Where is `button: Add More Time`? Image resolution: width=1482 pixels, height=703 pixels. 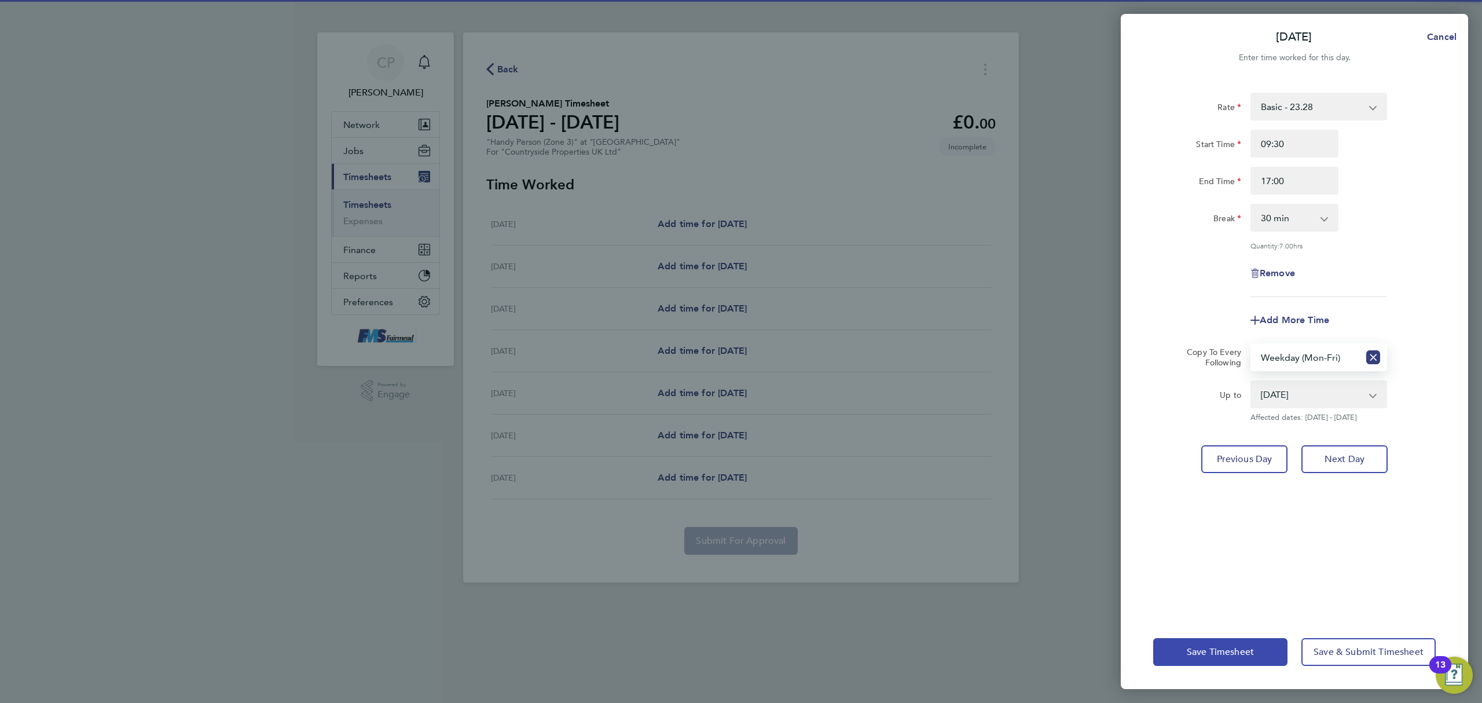
button: Add More Time is located at coordinates (1290, 320).